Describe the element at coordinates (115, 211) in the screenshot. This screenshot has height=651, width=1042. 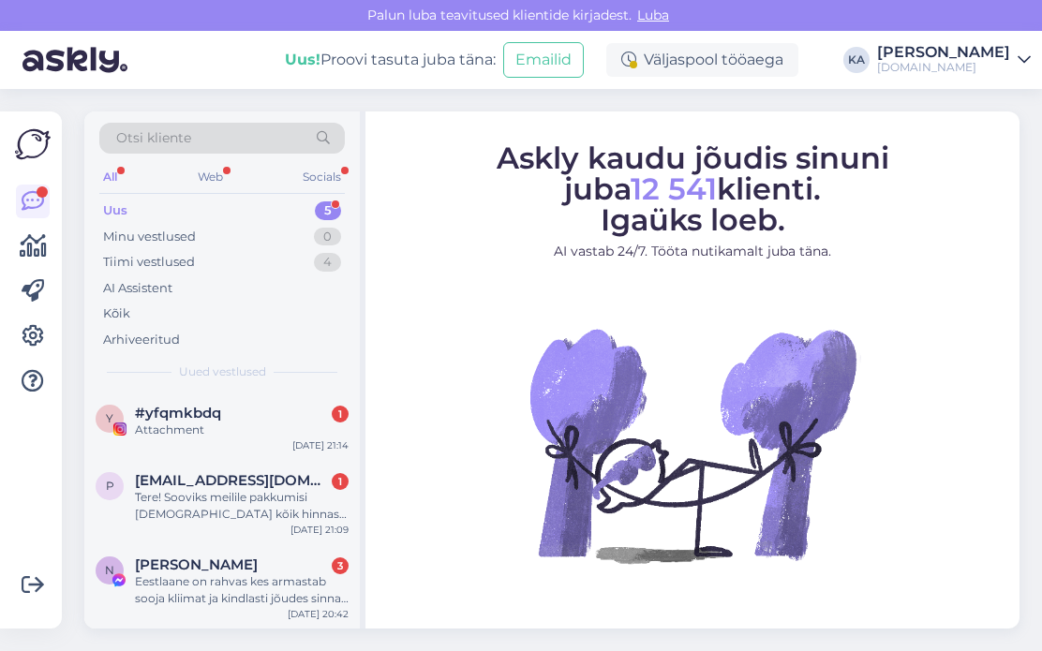
I see `div: Uus` at that location.